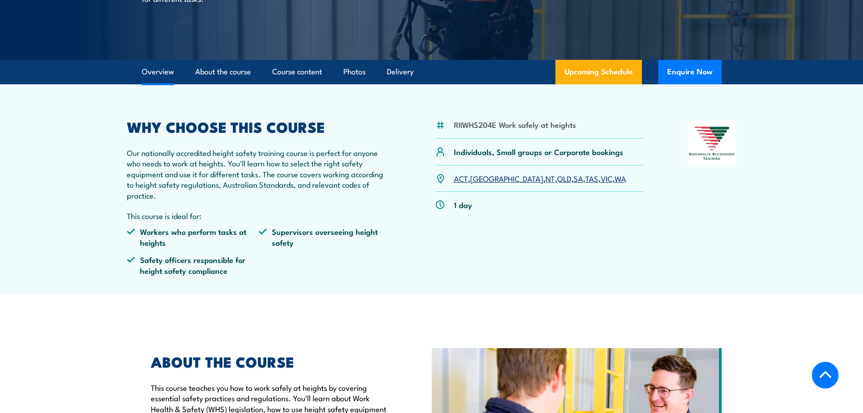  What do you see at coordinates (354, 72) in the screenshot?
I see `a: Photos` at bounding box center [354, 72].